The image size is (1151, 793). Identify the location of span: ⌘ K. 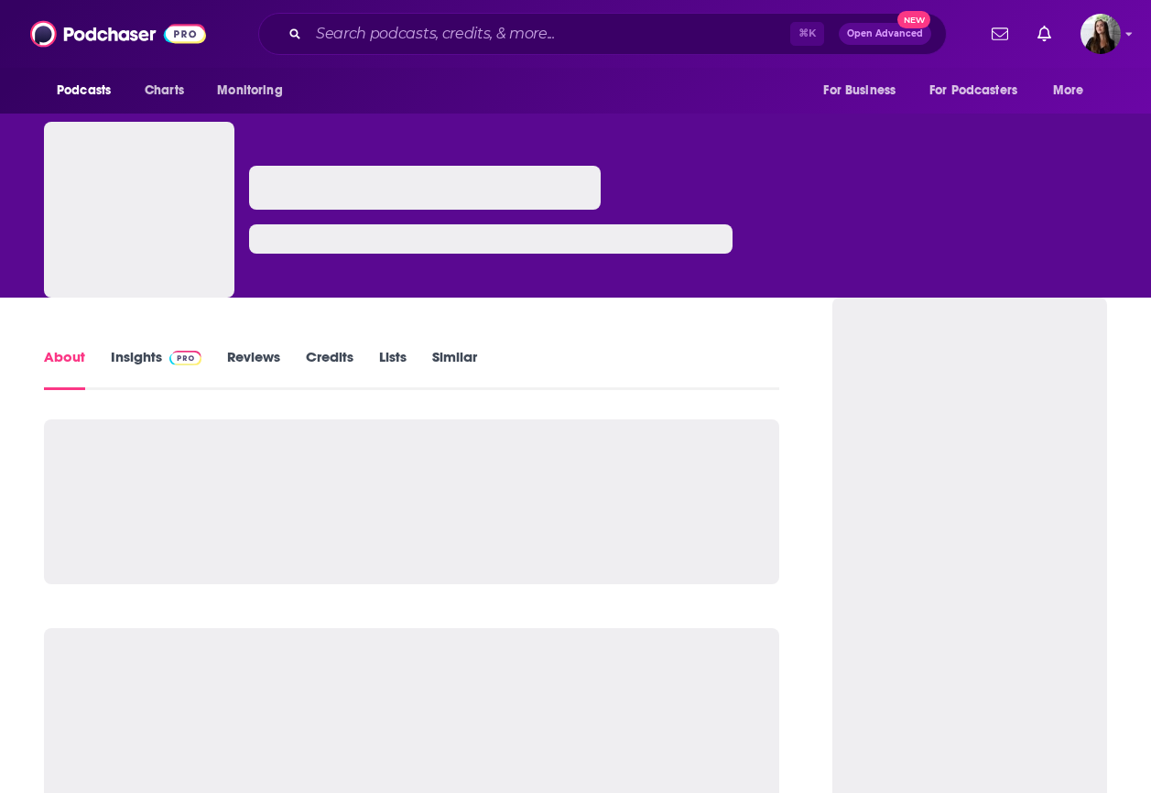
(807, 34).